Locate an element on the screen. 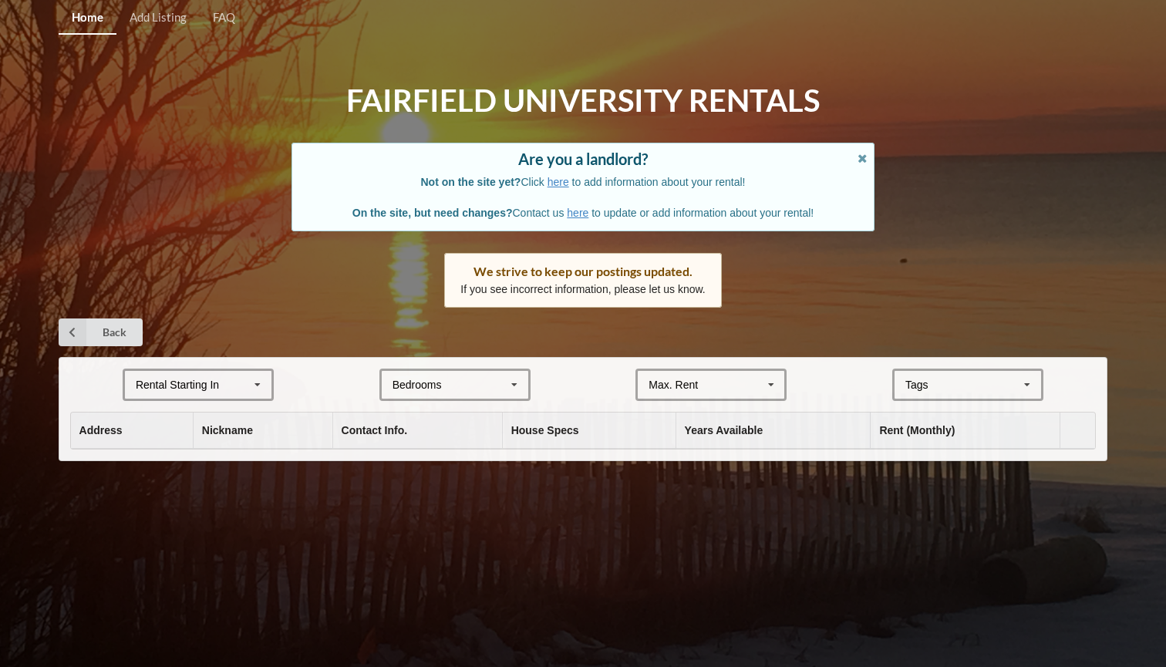 This screenshot has height=667, width=1166. div: Rental Starting In is located at coordinates (177, 385).